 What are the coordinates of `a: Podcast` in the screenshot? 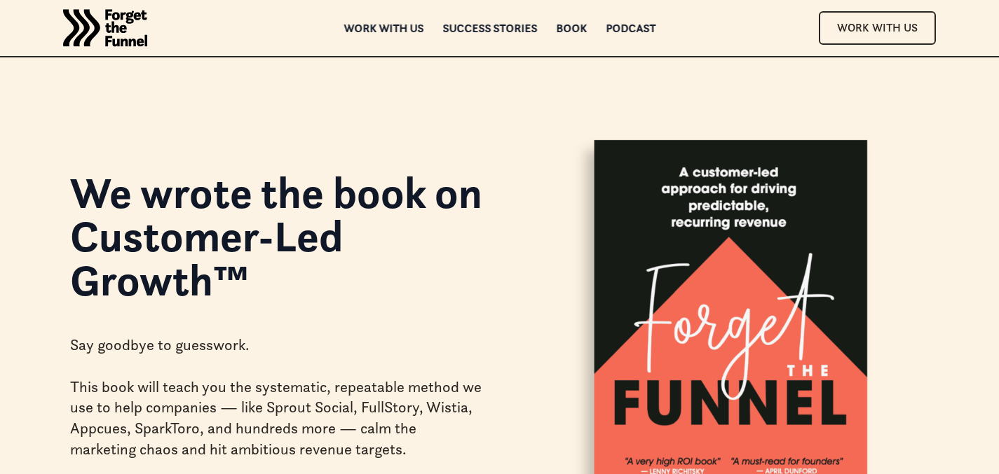 It's located at (630, 28).